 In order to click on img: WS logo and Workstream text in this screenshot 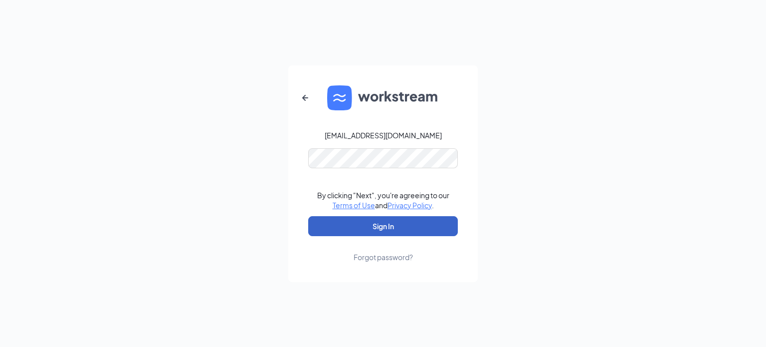, I will do `click(383, 98)`.